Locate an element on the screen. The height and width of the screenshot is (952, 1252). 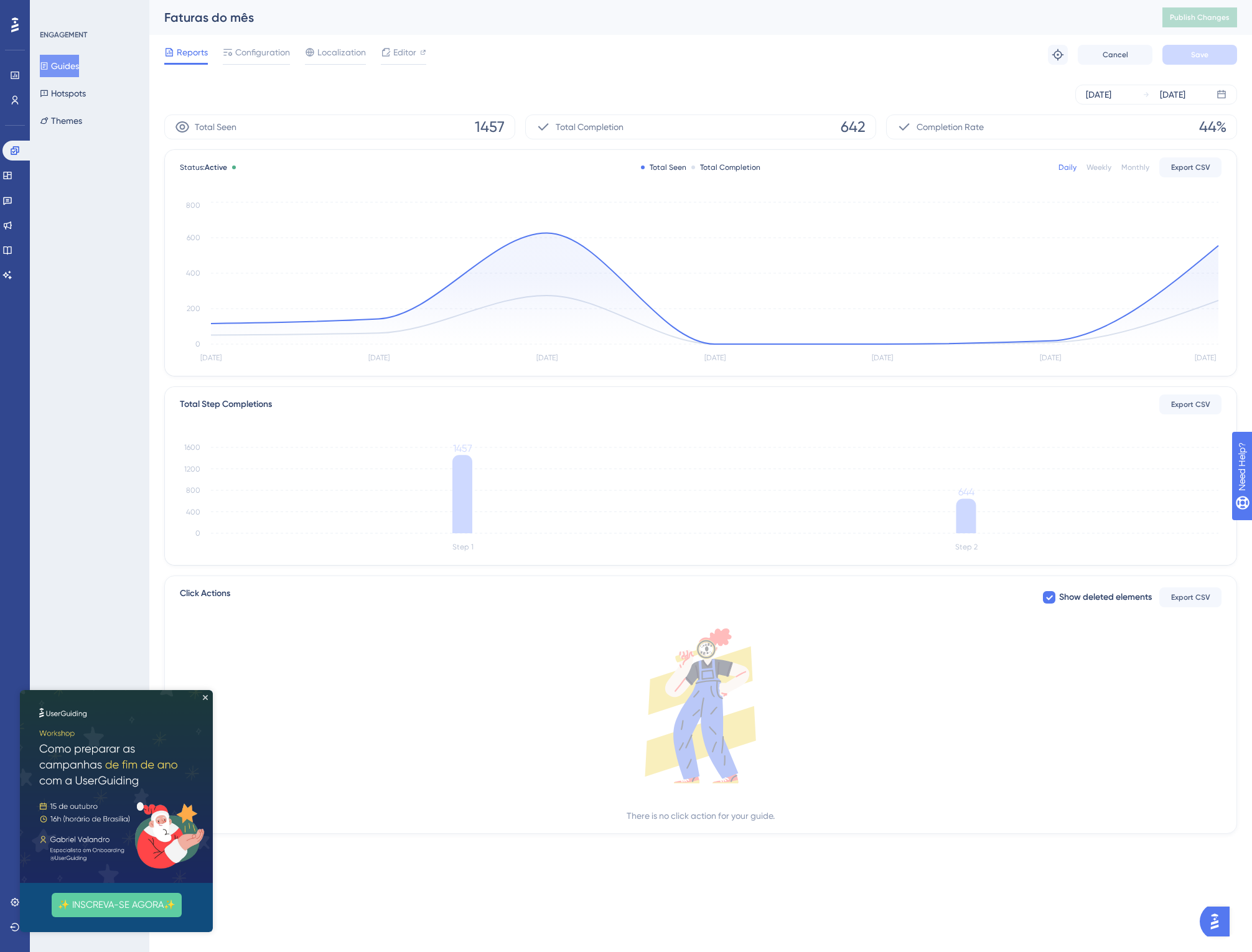
div: Daily is located at coordinates (1068, 167).